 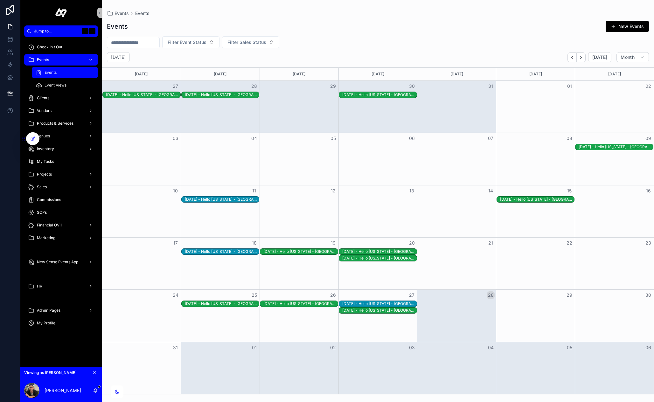 I want to click on a: Projects, so click(x=61, y=174).